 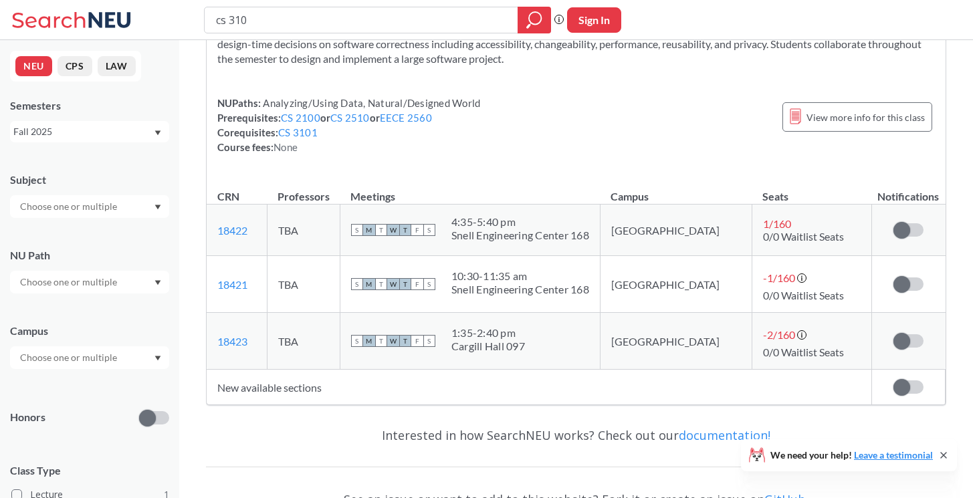 What do you see at coordinates (300, 118) in the screenshot?
I see `a: CS 2100` at bounding box center [300, 118].